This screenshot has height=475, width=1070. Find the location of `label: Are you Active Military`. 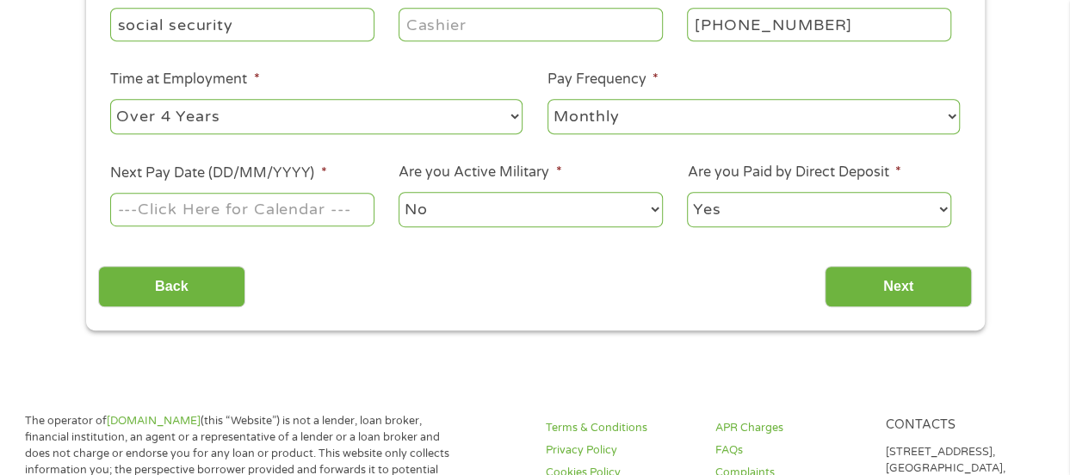

label: Are you Active Military is located at coordinates (479, 172).